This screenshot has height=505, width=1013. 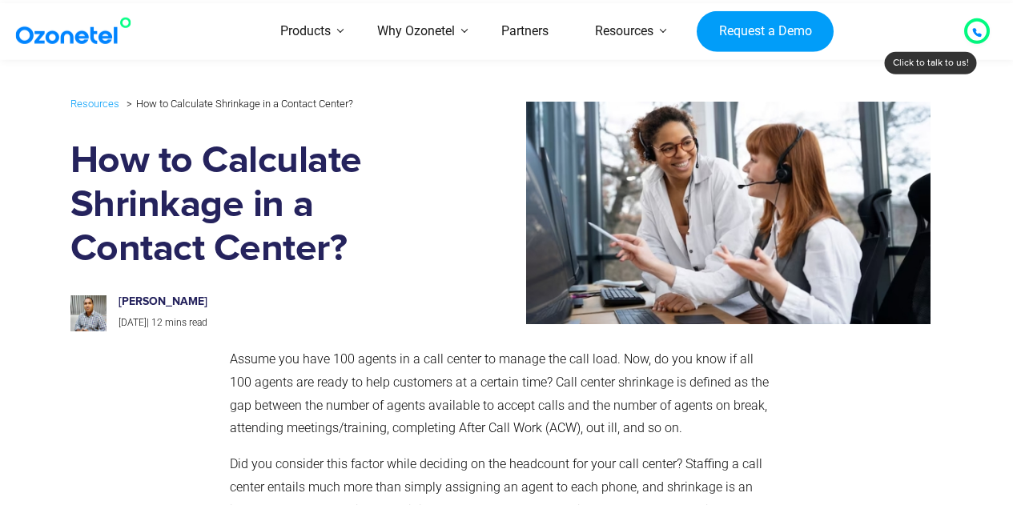 I want to click on span: mins read, so click(x=186, y=323).